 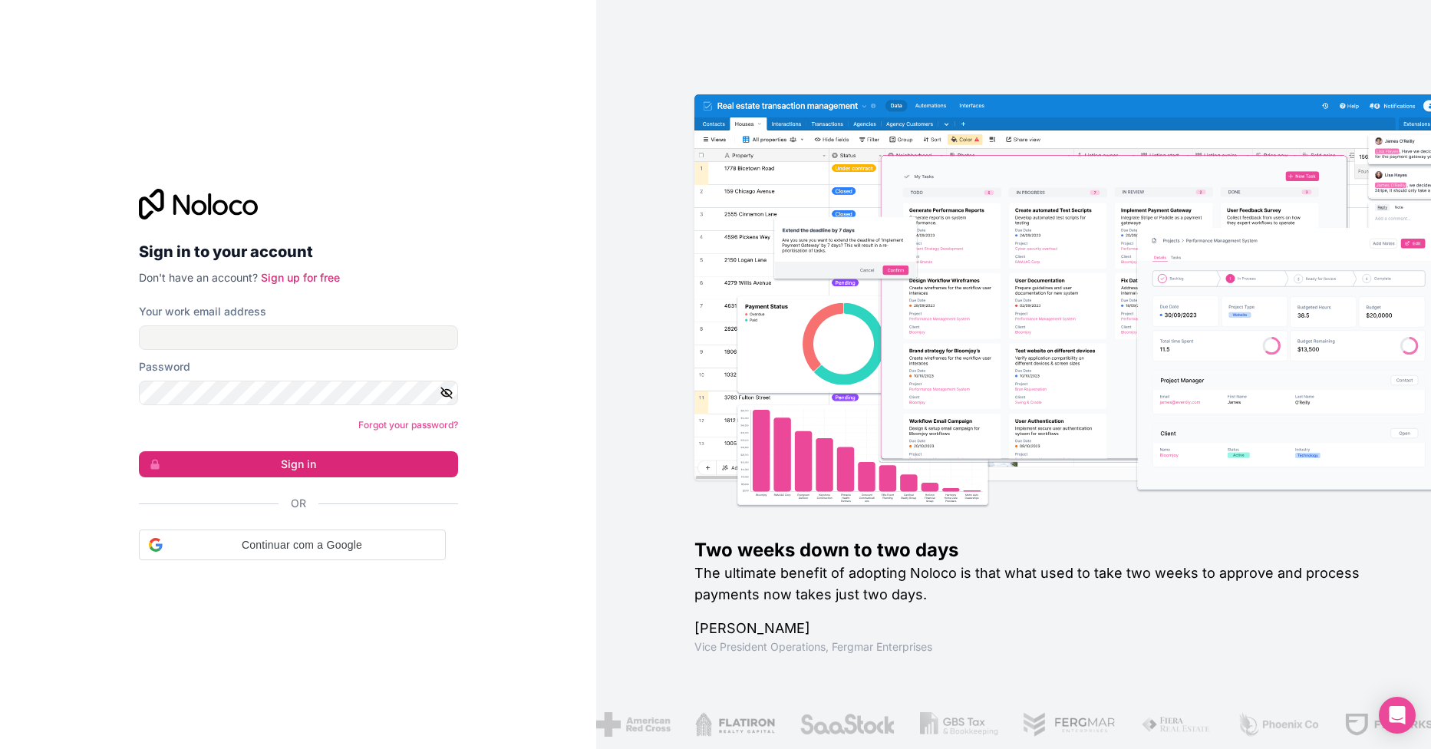 I want to click on span: Don't have an account?, so click(x=198, y=277).